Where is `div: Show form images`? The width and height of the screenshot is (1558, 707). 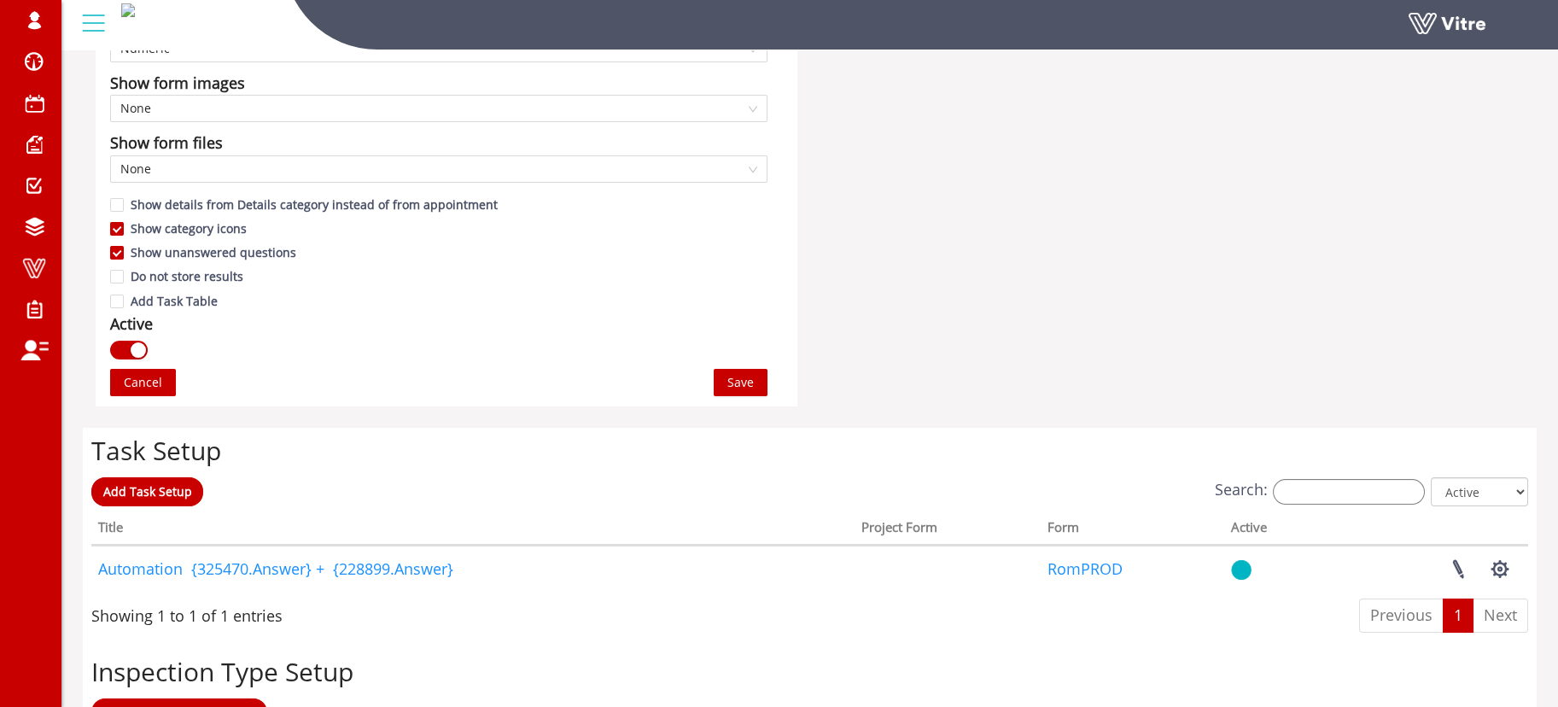 div: Show form images is located at coordinates (178, 83).